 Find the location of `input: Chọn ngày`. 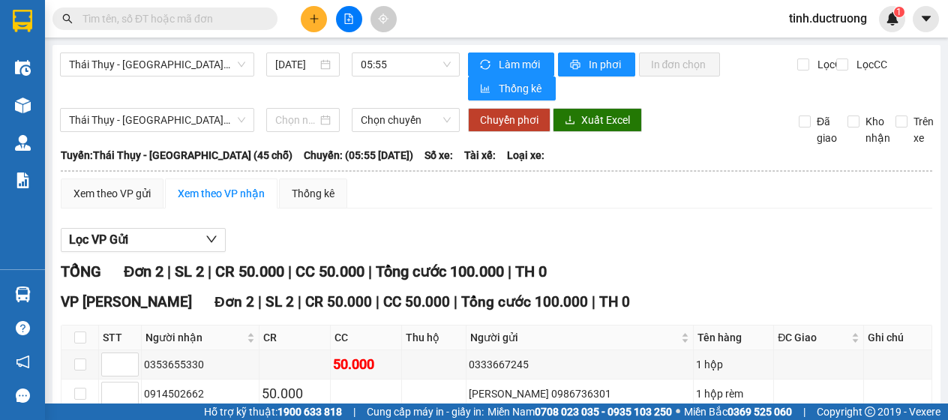

input: Chọn ngày is located at coordinates (296, 120).